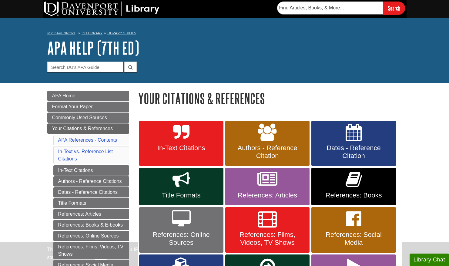  Describe the element at coordinates (181, 238) in the screenshot. I see `span: References: Online Sources` at that location.